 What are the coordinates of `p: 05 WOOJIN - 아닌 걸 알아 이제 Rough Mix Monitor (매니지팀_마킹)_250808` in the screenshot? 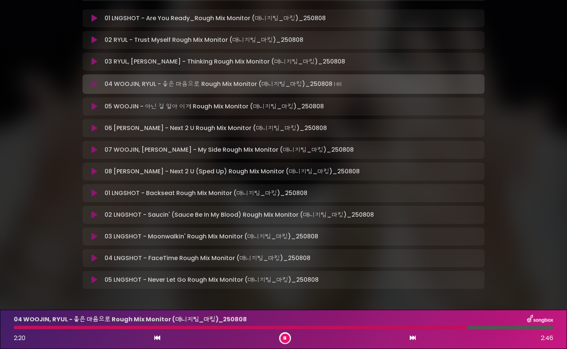 It's located at (214, 106).